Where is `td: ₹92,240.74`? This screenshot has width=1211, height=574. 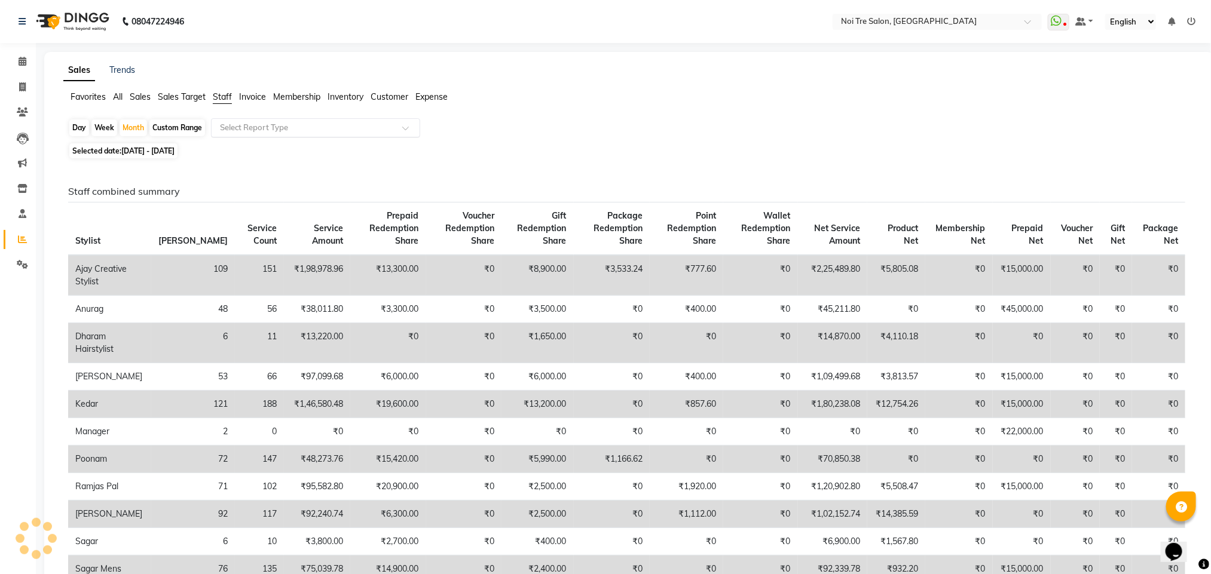
td: ₹92,240.74 is located at coordinates (317, 515).